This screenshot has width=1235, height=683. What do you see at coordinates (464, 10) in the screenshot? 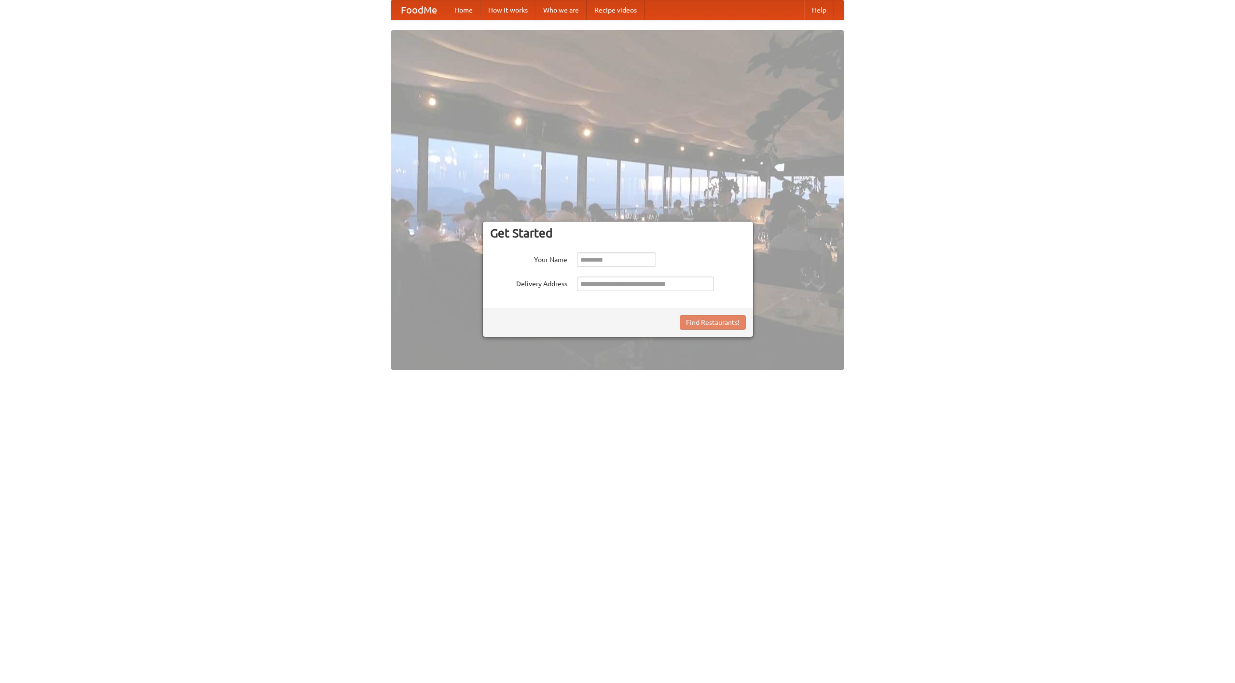
I see `a: Home` at bounding box center [464, 10].